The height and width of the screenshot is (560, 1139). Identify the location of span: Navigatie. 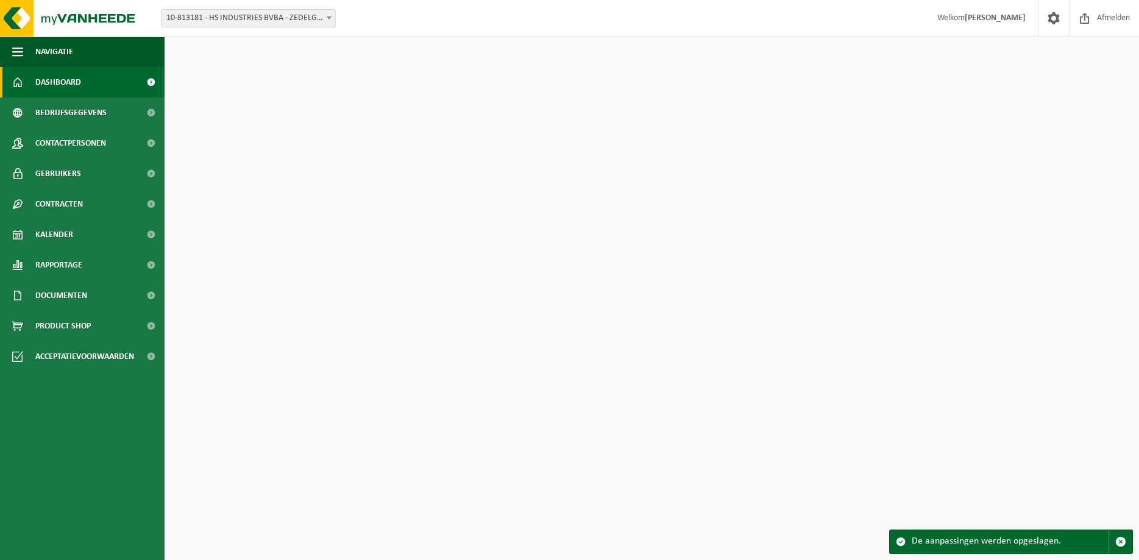
(54, 52).